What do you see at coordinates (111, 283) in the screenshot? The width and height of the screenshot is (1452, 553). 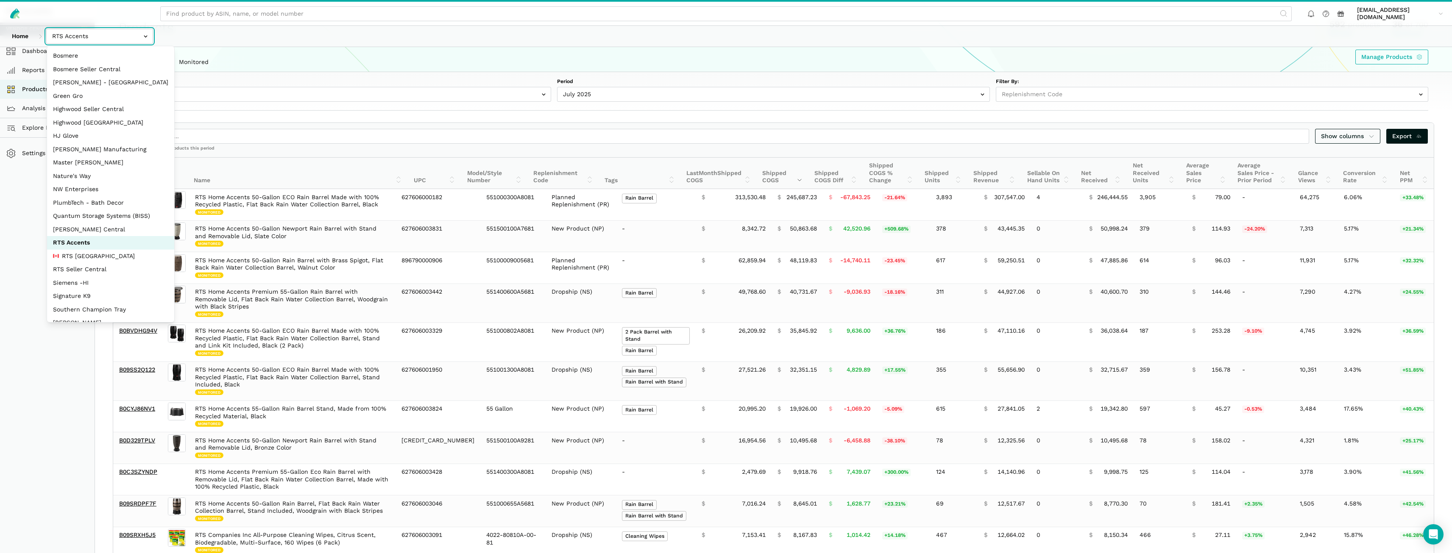 I see `button: Siemens -HI` at bounding box center [111, 283].